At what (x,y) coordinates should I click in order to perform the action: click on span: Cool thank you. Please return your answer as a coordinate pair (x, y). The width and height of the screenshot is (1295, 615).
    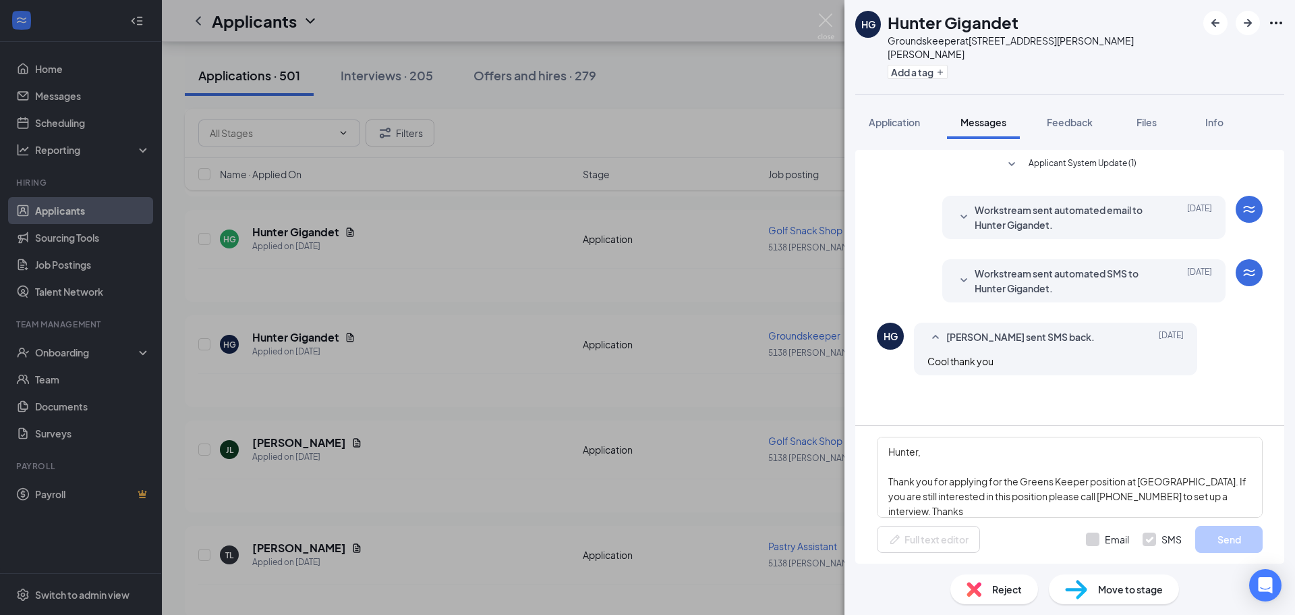
    Looking at the image, I should click on (961, 361).